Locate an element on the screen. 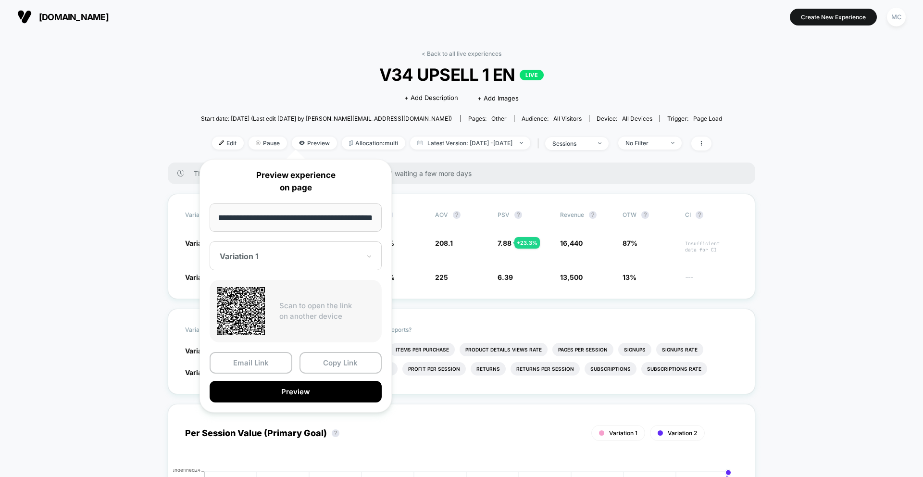 The image size is (923, 477). span: V34 UPSELL 1 EN is located at coordinates (461, 75).